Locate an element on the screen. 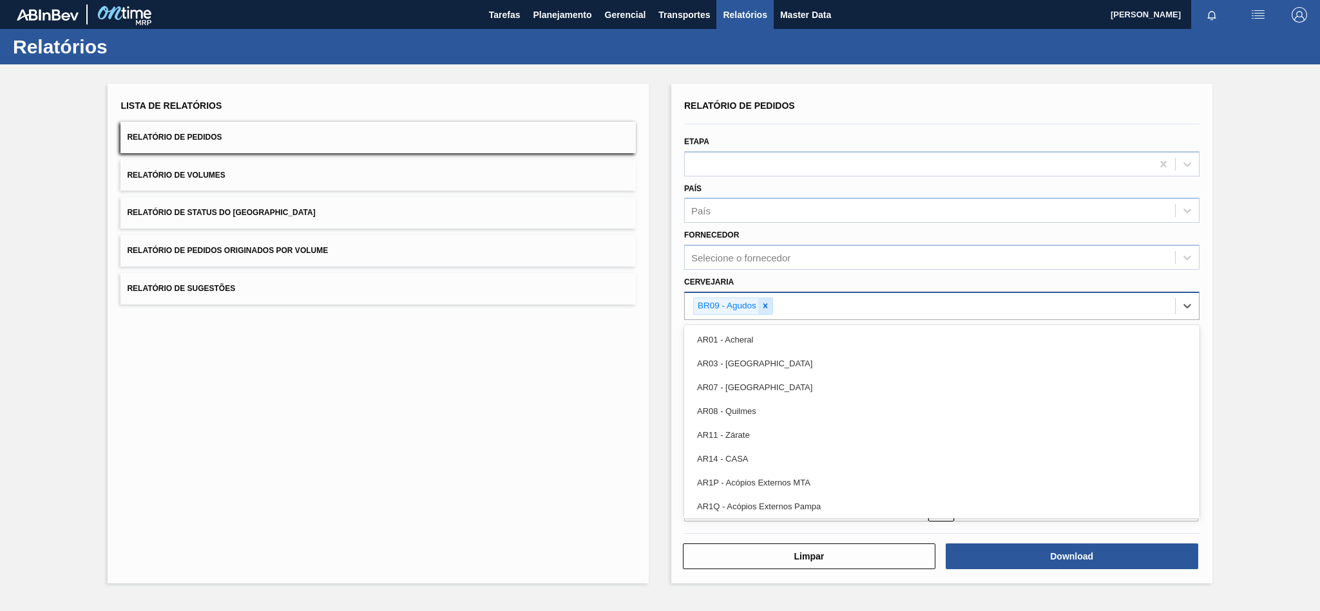  span: Relatório de Pedidos Originados por Volume is located at coordinates (227, 251).